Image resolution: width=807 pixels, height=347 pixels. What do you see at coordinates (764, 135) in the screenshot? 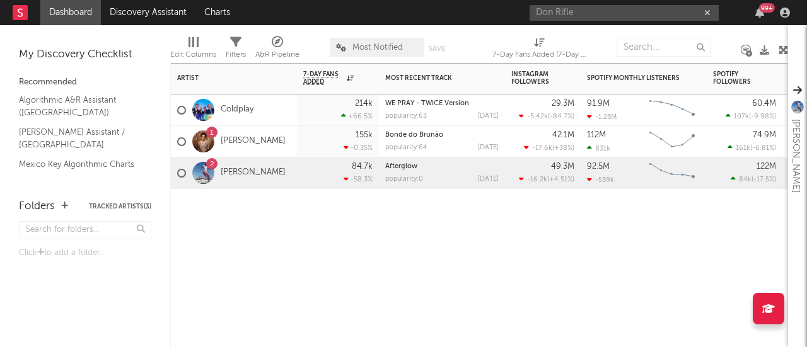
I see `div: 74.9M` at bounding box center [764, 135].